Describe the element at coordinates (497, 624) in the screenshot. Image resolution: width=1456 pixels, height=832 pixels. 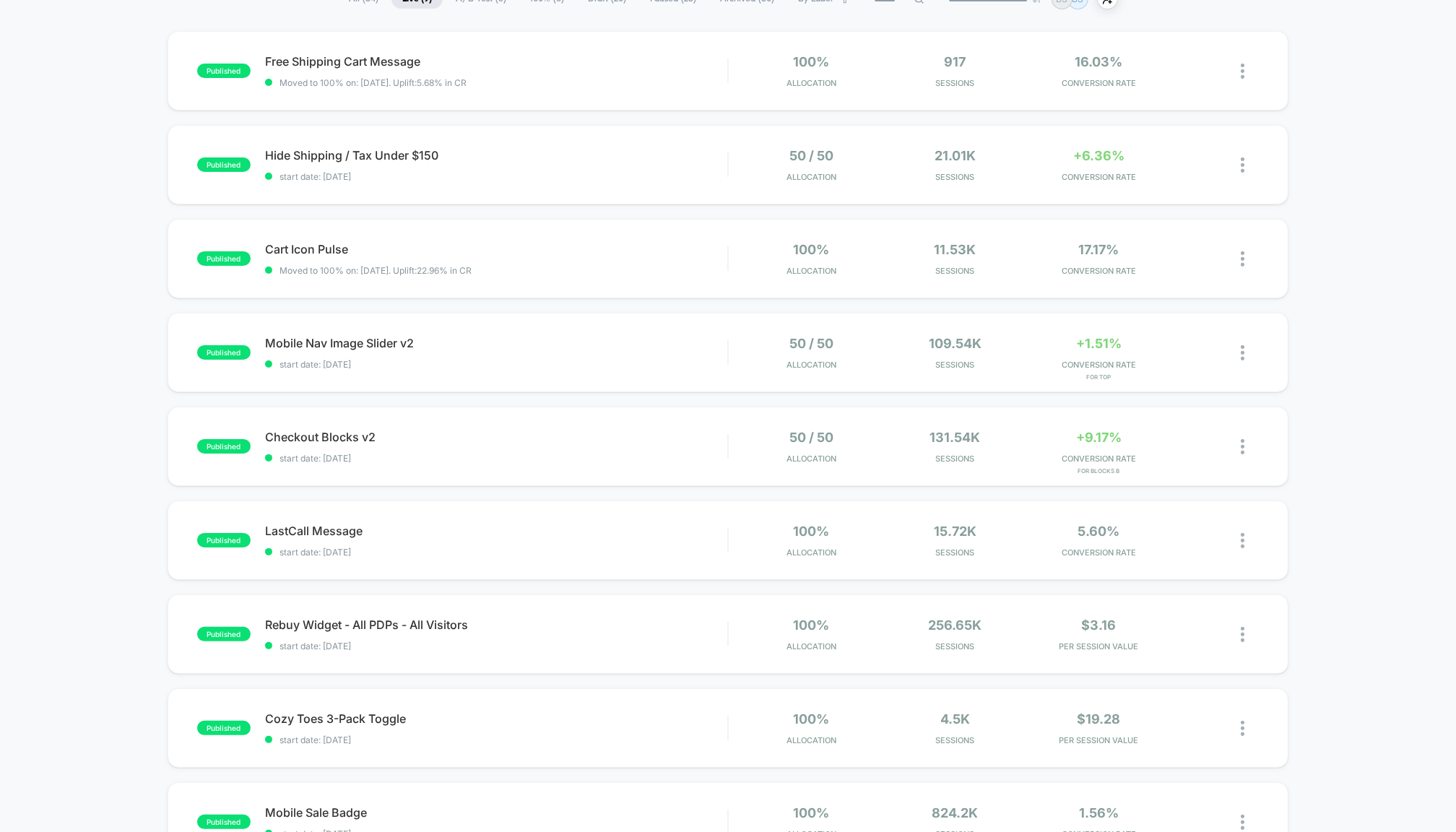
I see `span: Rebuy Widget - All PDPs - All Visitors` at that location.